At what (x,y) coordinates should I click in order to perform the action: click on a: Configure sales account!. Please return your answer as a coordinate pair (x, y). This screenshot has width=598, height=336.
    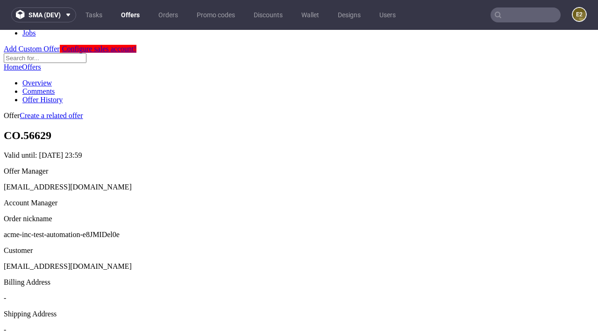
    Looking at the image, I should click on (98, 19).